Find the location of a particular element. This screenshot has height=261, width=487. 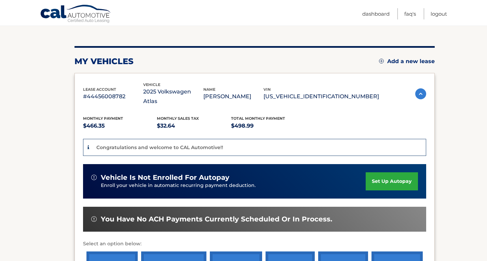

a: Add a new lease is located at coordinates (406, 61).